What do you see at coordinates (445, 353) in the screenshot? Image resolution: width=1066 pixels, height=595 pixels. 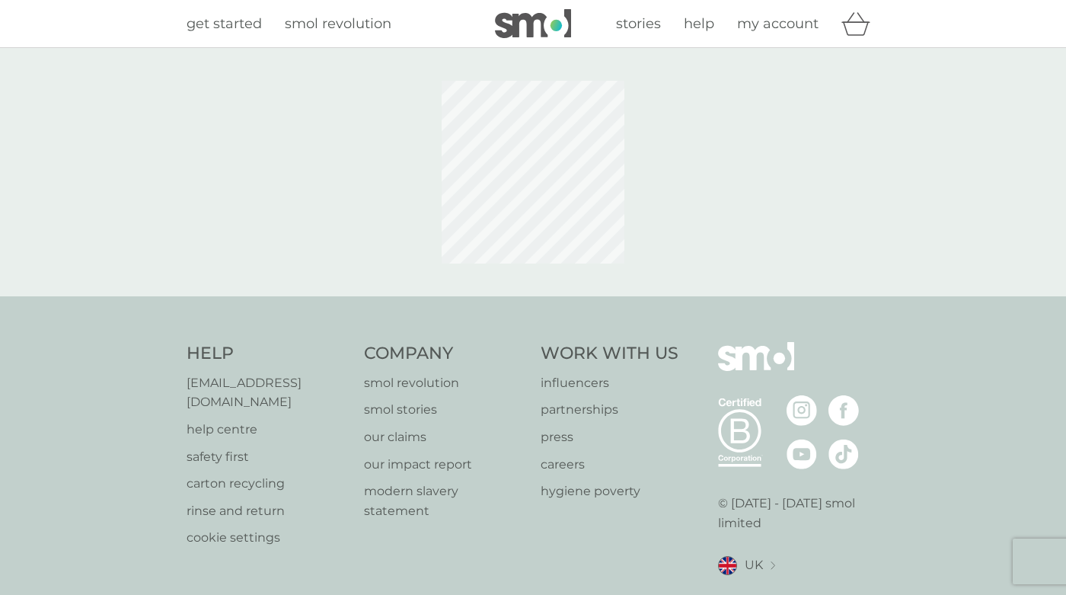 I see `h4: Company` at bounding box center [445, 353].